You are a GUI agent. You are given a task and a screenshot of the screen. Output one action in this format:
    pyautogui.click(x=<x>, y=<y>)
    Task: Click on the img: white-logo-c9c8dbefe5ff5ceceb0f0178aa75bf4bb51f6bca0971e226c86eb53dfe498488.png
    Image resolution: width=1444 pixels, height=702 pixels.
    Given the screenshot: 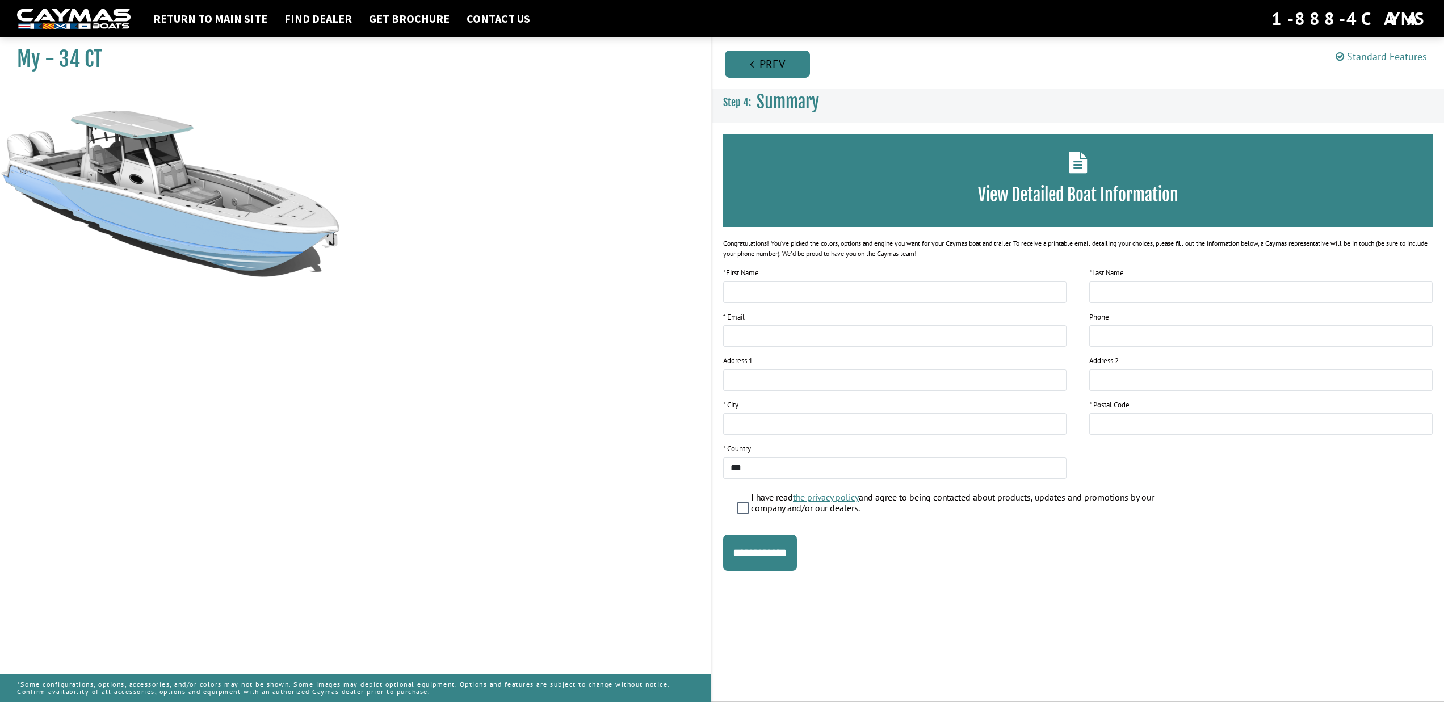 What is the action you would take?
    pyautogui.click(x=74, y=19)
    